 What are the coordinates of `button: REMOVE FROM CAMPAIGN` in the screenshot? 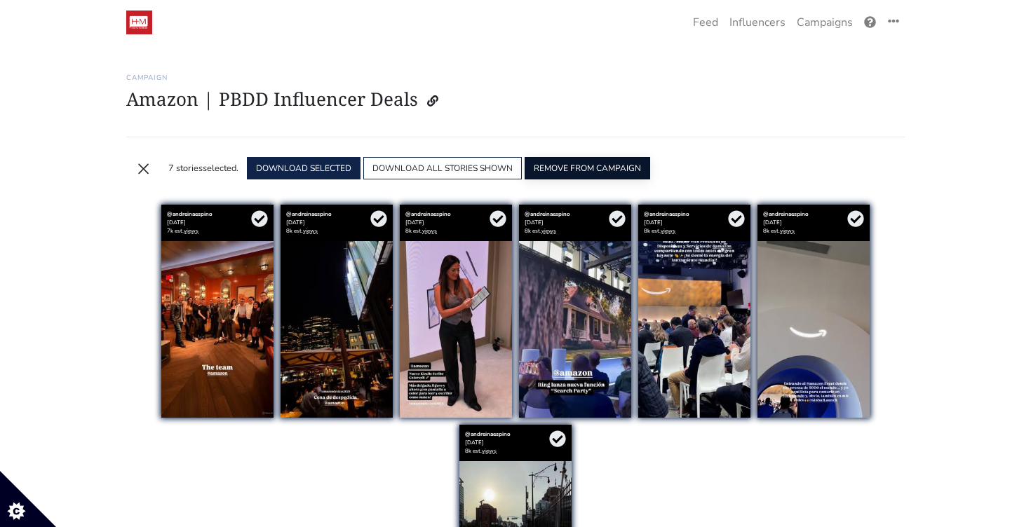 It's located at (587, 168).